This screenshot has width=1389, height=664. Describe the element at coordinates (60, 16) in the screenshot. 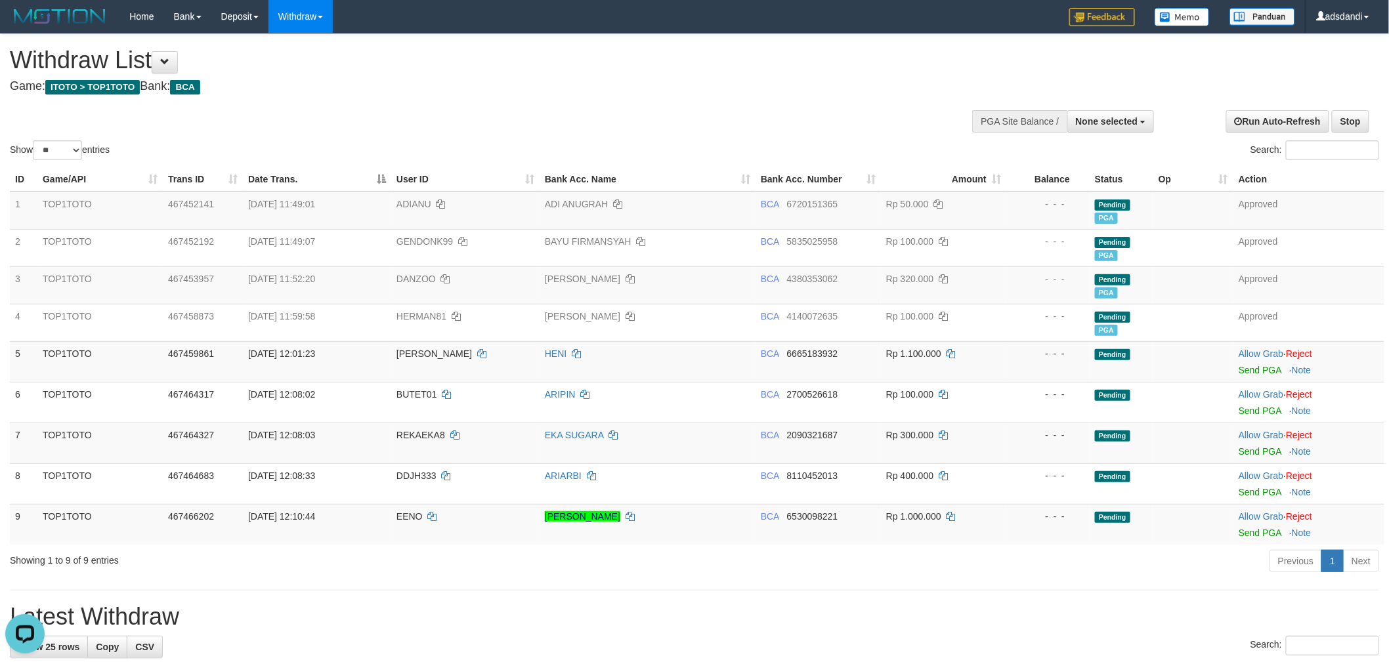

I see `img: MOTION_logo.png` at that location.